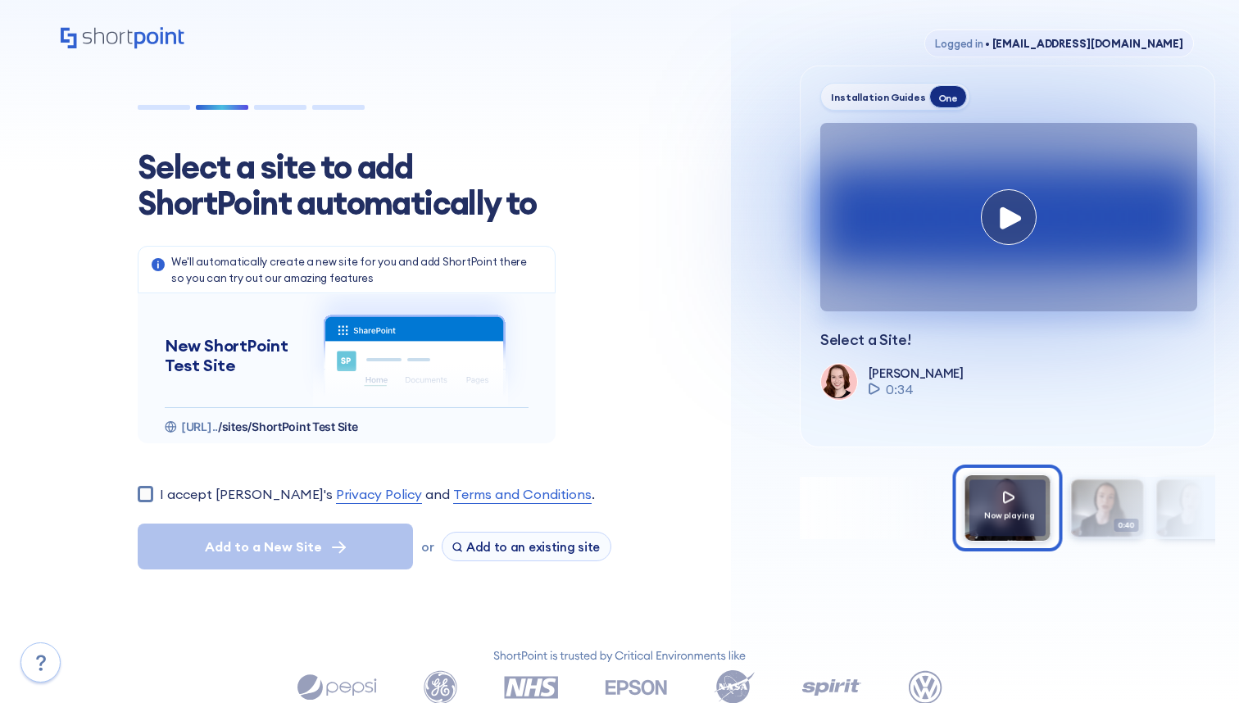 The image size is (1239, 703). Describe the element at coordinates (1007, 340) in the screenshot. I see `p: Select a Site!` at that location.